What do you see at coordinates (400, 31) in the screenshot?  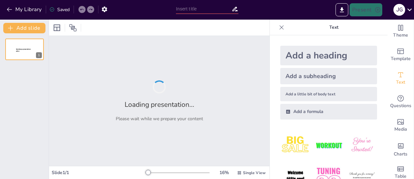 I see `div: Change the overall theme` at bounding box center [400, 31].